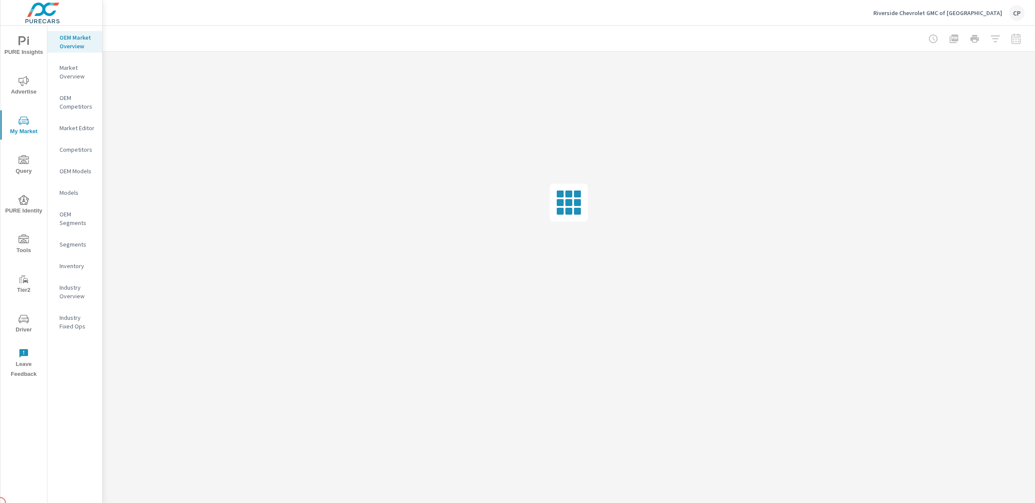 The image size is (1035, 503). I want to click on div: Models, so click(75, 193).